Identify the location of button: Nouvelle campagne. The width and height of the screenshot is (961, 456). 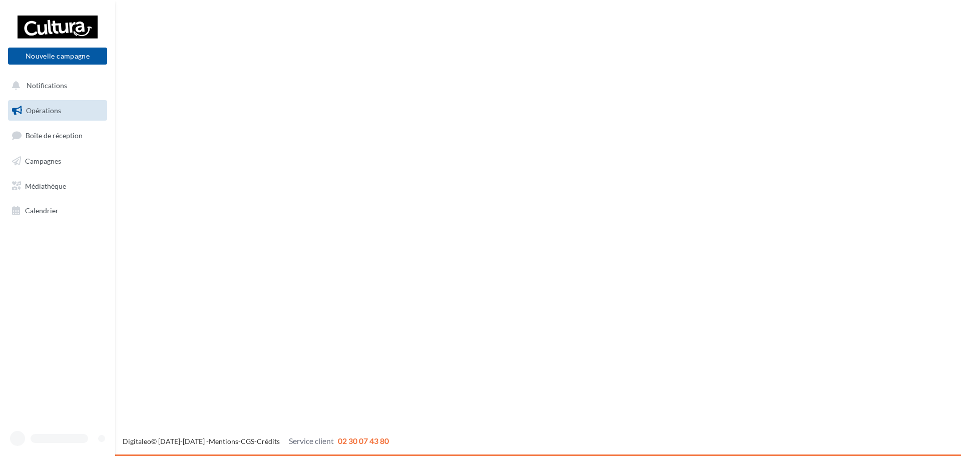
(58, 56).